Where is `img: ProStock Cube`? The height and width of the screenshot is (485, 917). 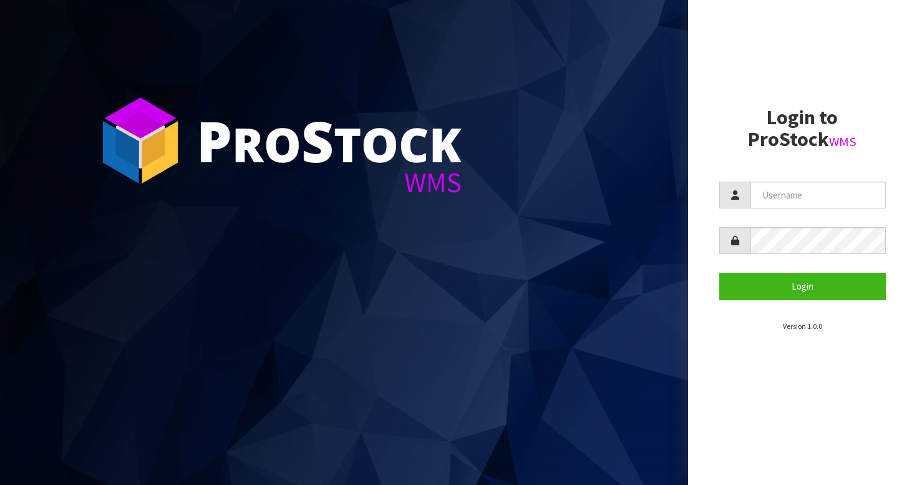
img: ProStock Cube is located at coordinates (140, 140).